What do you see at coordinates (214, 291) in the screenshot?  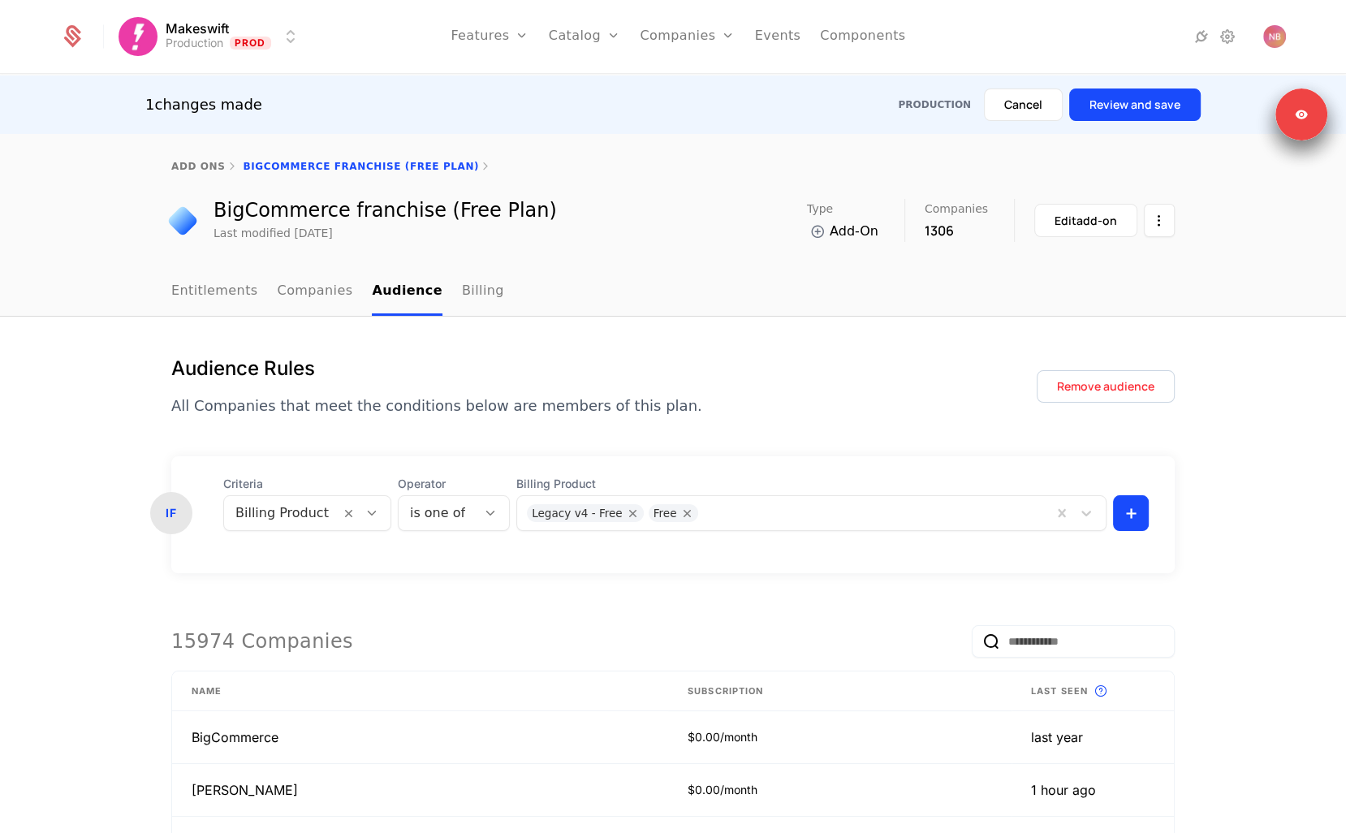 I see `a: Entitlements` at bounding box center [214, 291].